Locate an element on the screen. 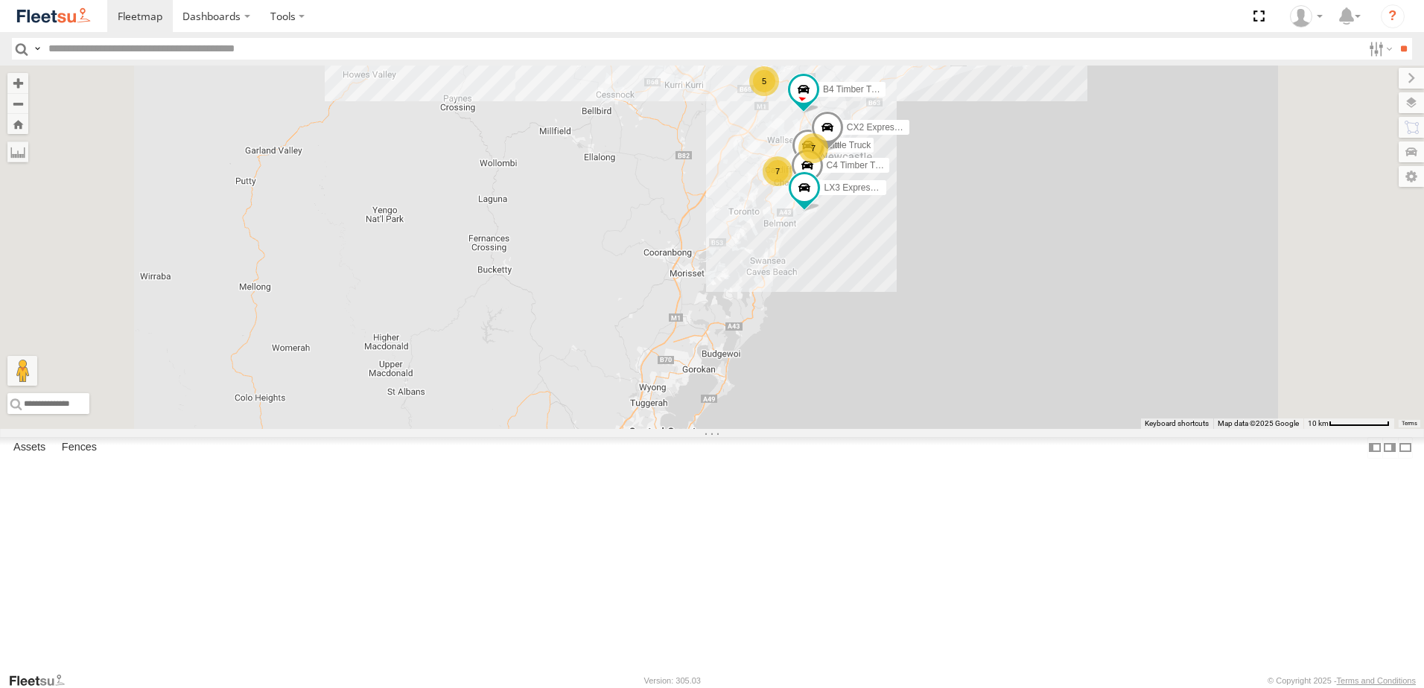 The image size is (1424, 688). a: Visit our Website is located at coordinates (42, 681).